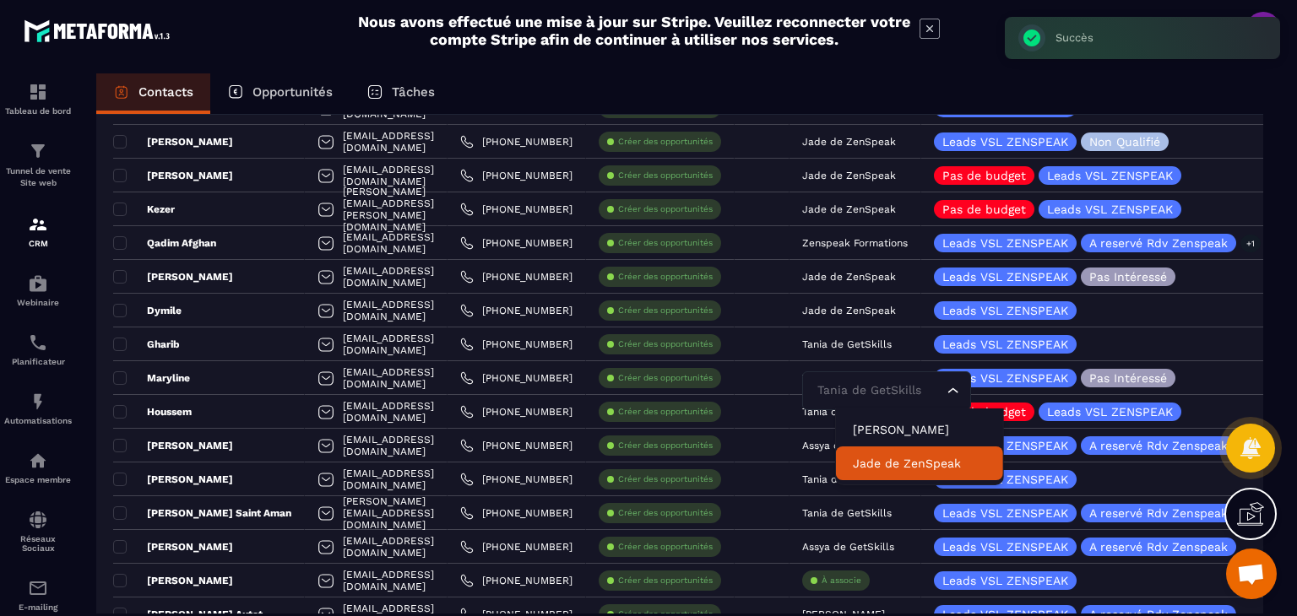 Image resolution: width=1297 pixels, height=616 pixels. Describe the element at coordinates (38, 231) in the screenshot. I see `a: formationformationCRM` at that location.